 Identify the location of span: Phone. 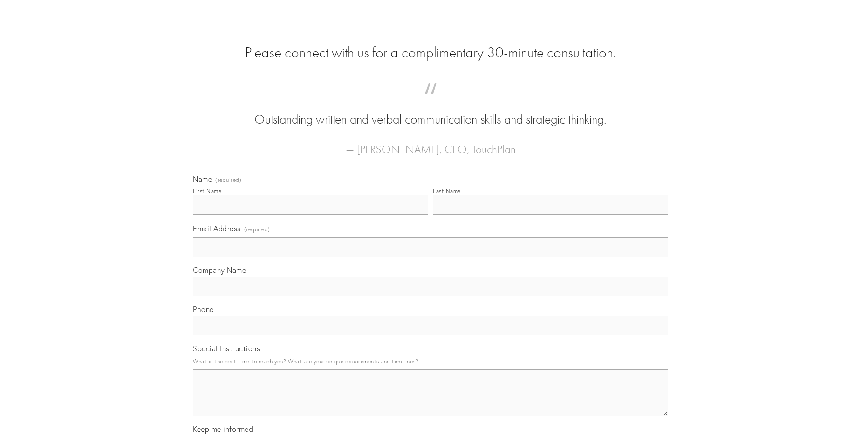
(203, 309).